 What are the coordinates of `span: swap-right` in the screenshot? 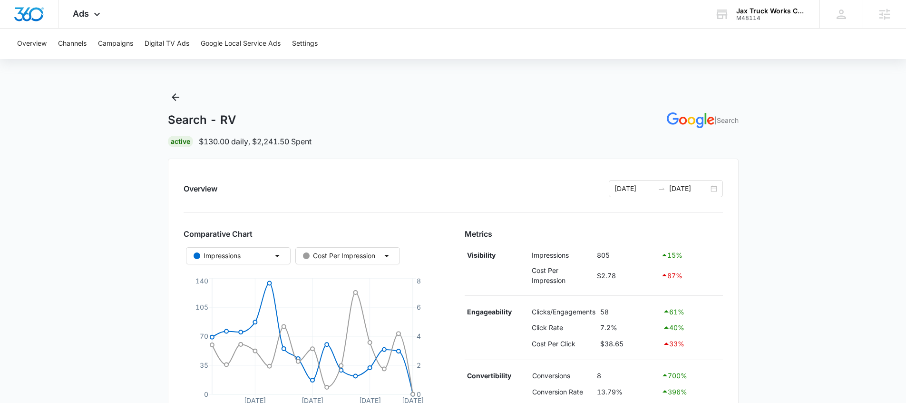 It's located at (662, 188).